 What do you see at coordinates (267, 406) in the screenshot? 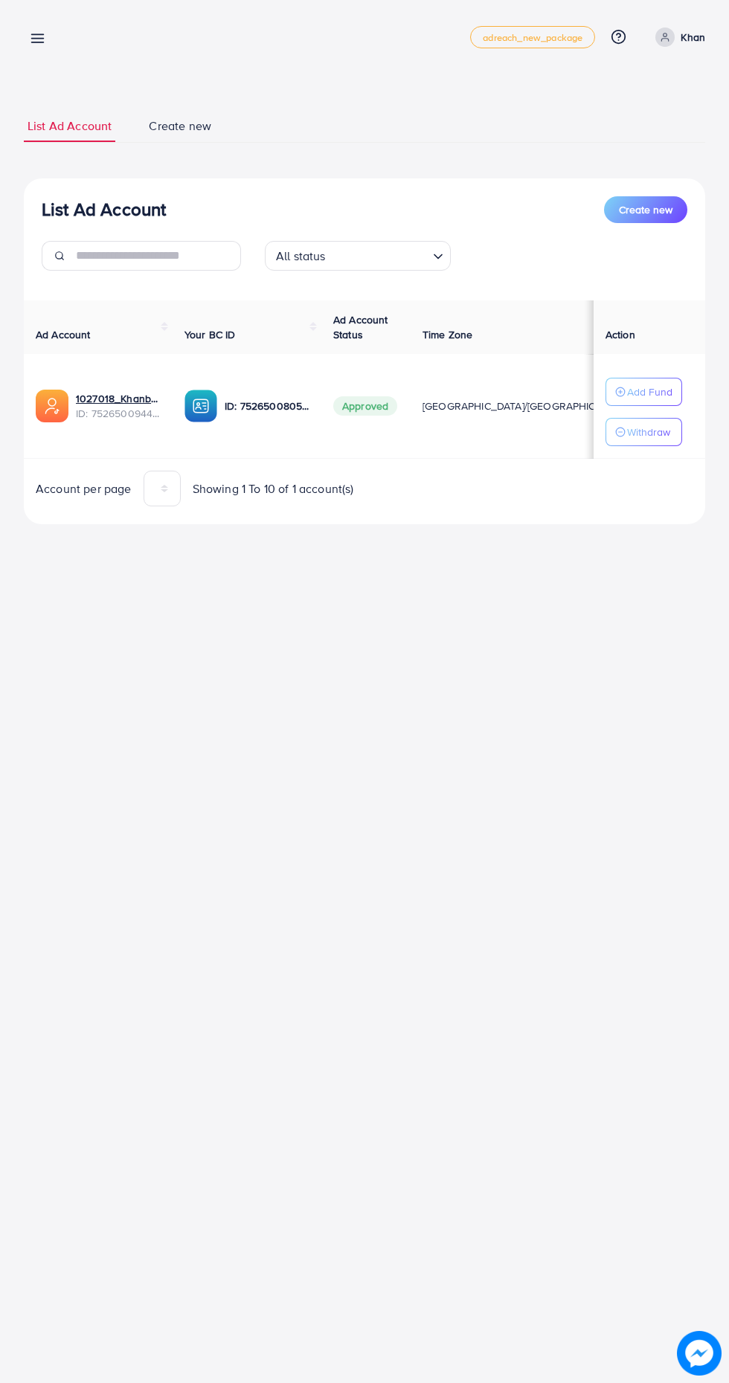
I see `p: ID: 7526500805902909457` at bounding box center [267, 406].